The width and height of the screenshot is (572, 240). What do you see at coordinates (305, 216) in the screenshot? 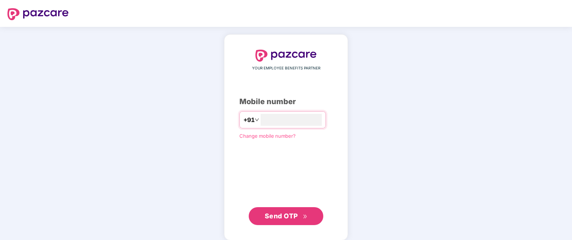
I see `span: double-right` at bounding box center [305, 216].